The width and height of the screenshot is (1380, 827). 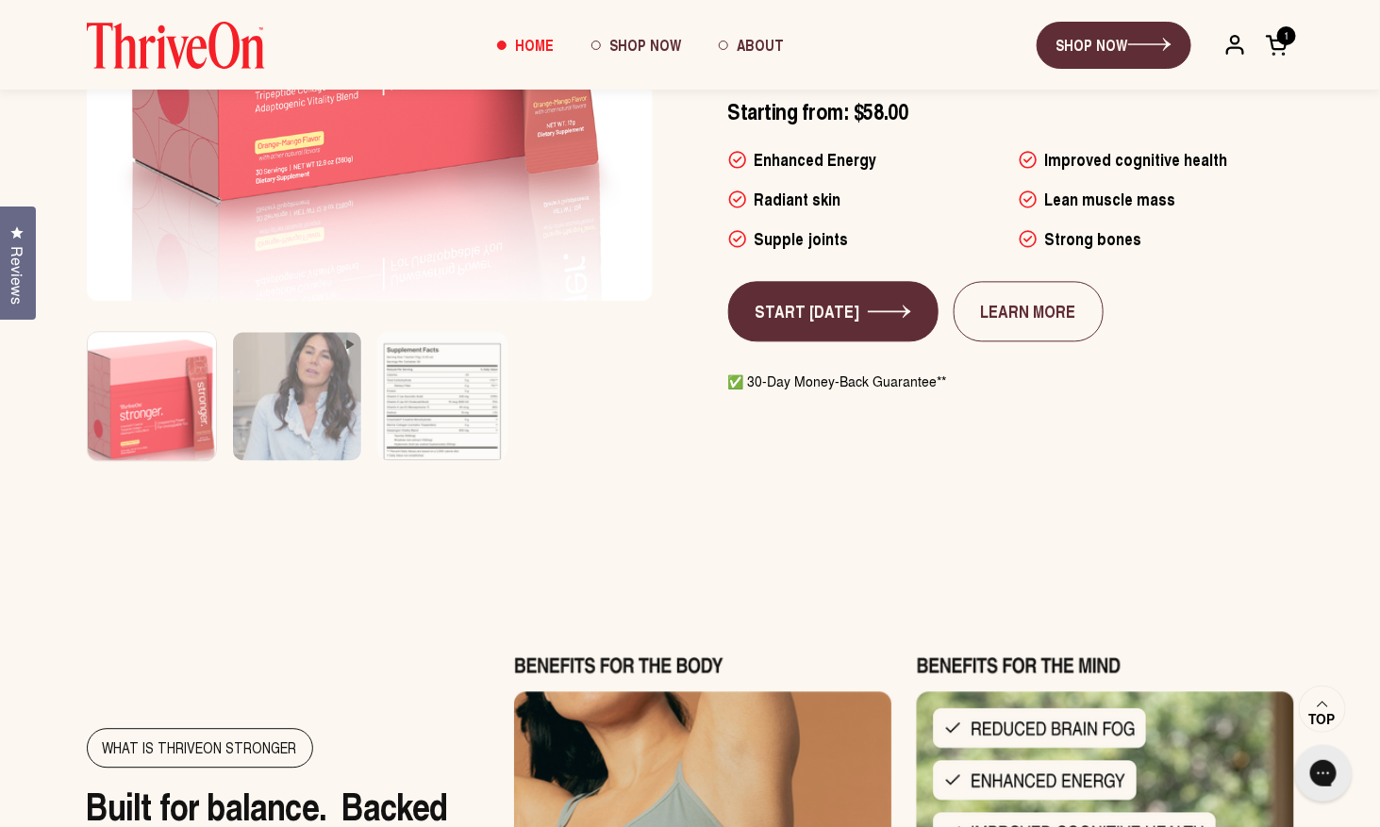 What do you see at coordinates (866, 199) in the screenshot?
I see `li: Radiant skin` at bounding box center [866, 199].